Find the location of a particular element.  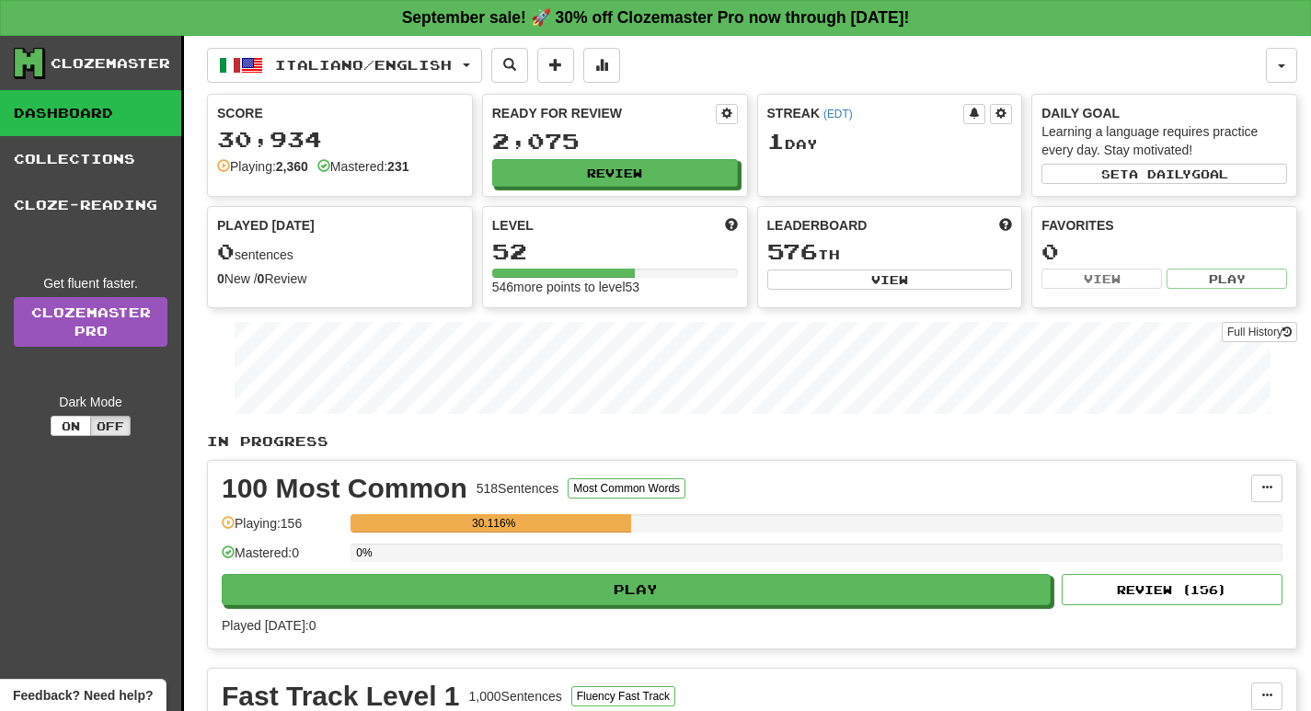

div: Ready for Review is located at coordinates (603, 113).